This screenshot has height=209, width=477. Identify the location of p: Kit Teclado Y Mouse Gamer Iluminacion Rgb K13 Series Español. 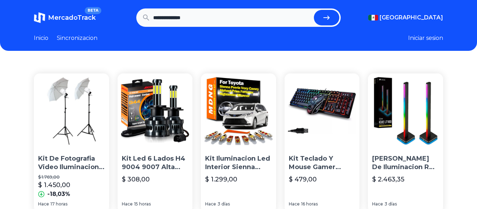
(322, 163).